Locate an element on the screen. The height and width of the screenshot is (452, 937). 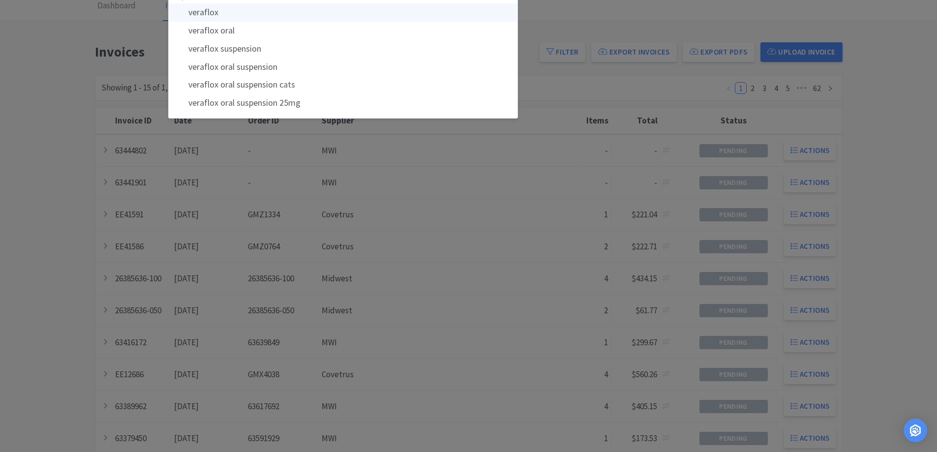
div: veraflox oral is located at coordinates (343, 30).